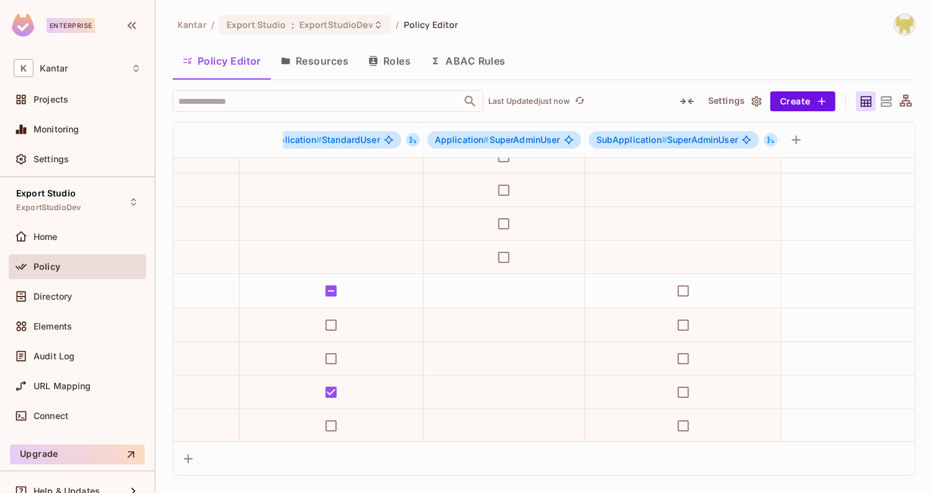  What do you see at coordinates (54, 356) in the screenshot?
I see `span: Audit Log` at bounding box center [54, 356].